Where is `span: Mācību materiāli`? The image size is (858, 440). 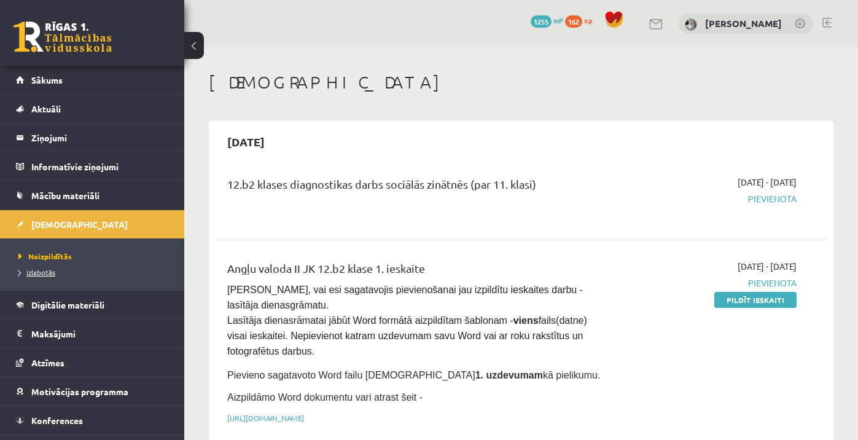
span: Mācību materiāli is located at coordinates (65, 195).